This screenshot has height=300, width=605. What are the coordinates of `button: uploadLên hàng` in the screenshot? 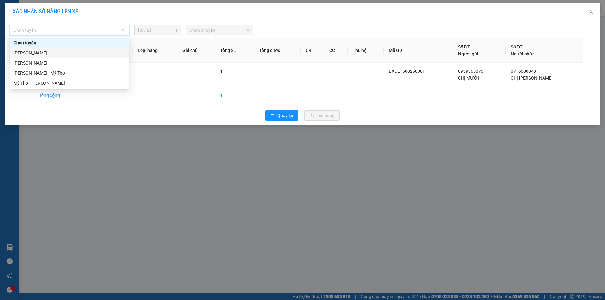 It's located at (322, 116).